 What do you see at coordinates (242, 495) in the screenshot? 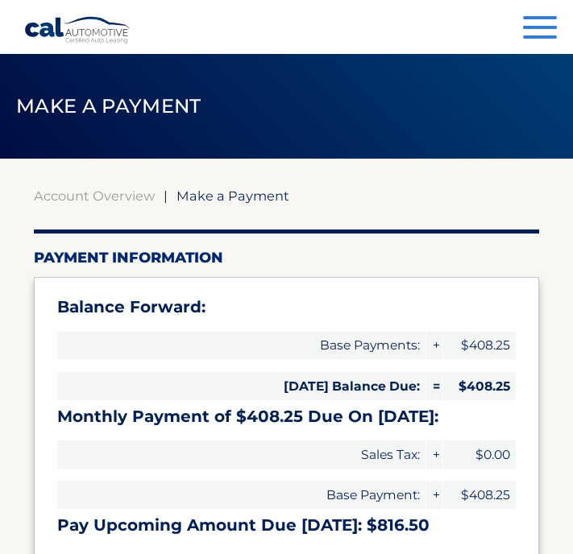
I see `span: Base Payment:` at bounding box center [242, 495].